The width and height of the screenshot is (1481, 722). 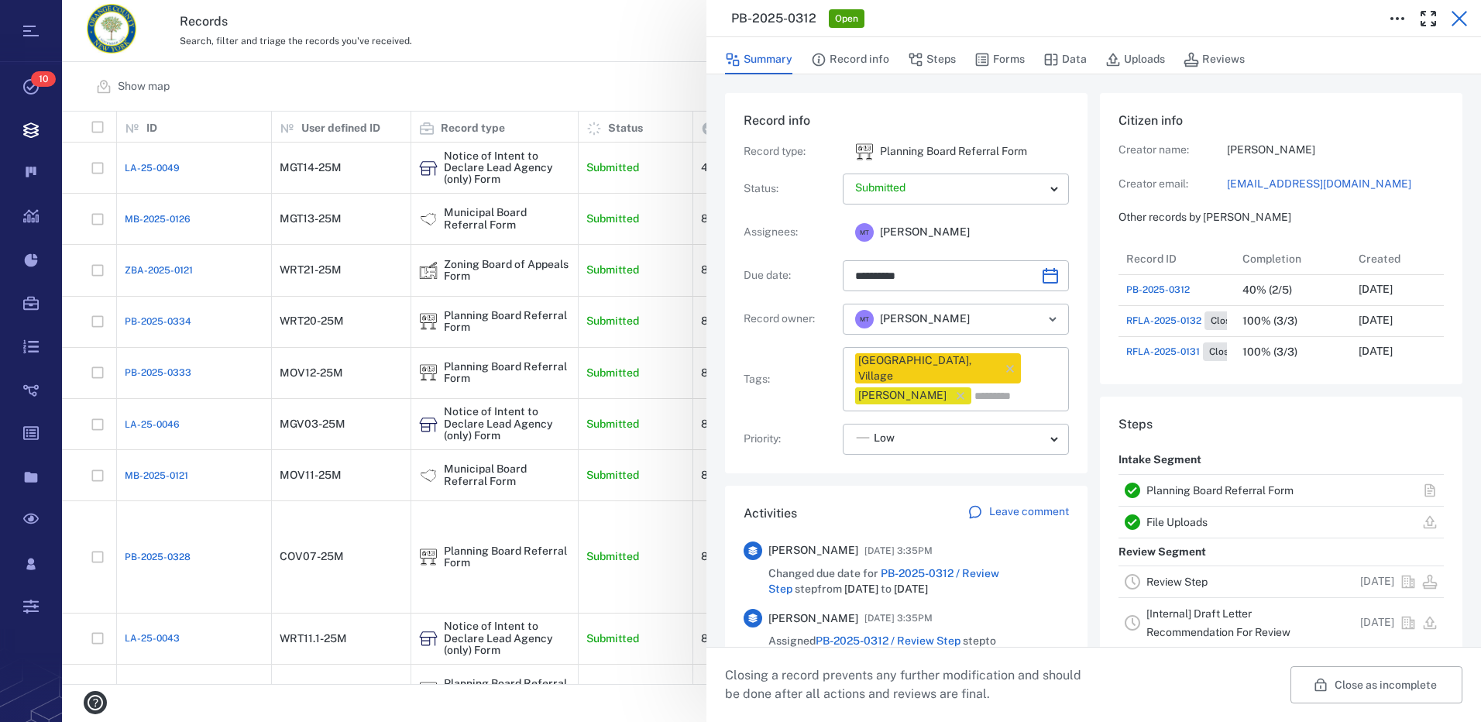 What do you see at coordinates (1281, 424) in the screenshot?
I see `h6: Steps` at bounding box center [1281, 424].